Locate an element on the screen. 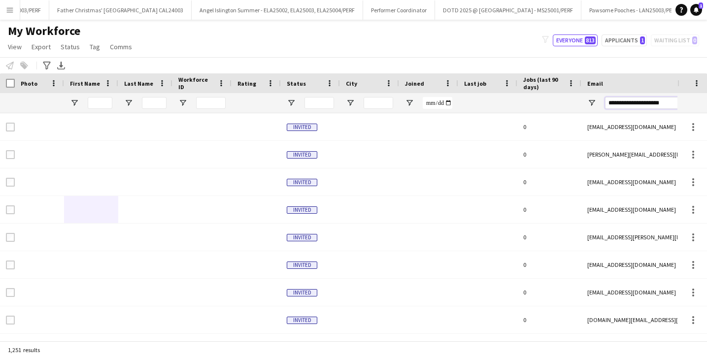 The image size is (707, 358). span: Tag is located at coordinates (95, 47).